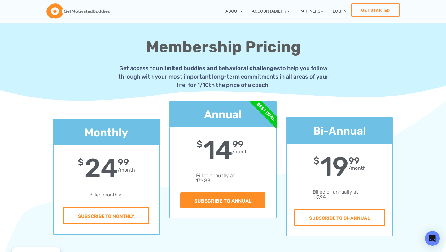 Image resolution: width=446 pixels, height=252 pixels. I want to click on span: 14, so click(218, 150).